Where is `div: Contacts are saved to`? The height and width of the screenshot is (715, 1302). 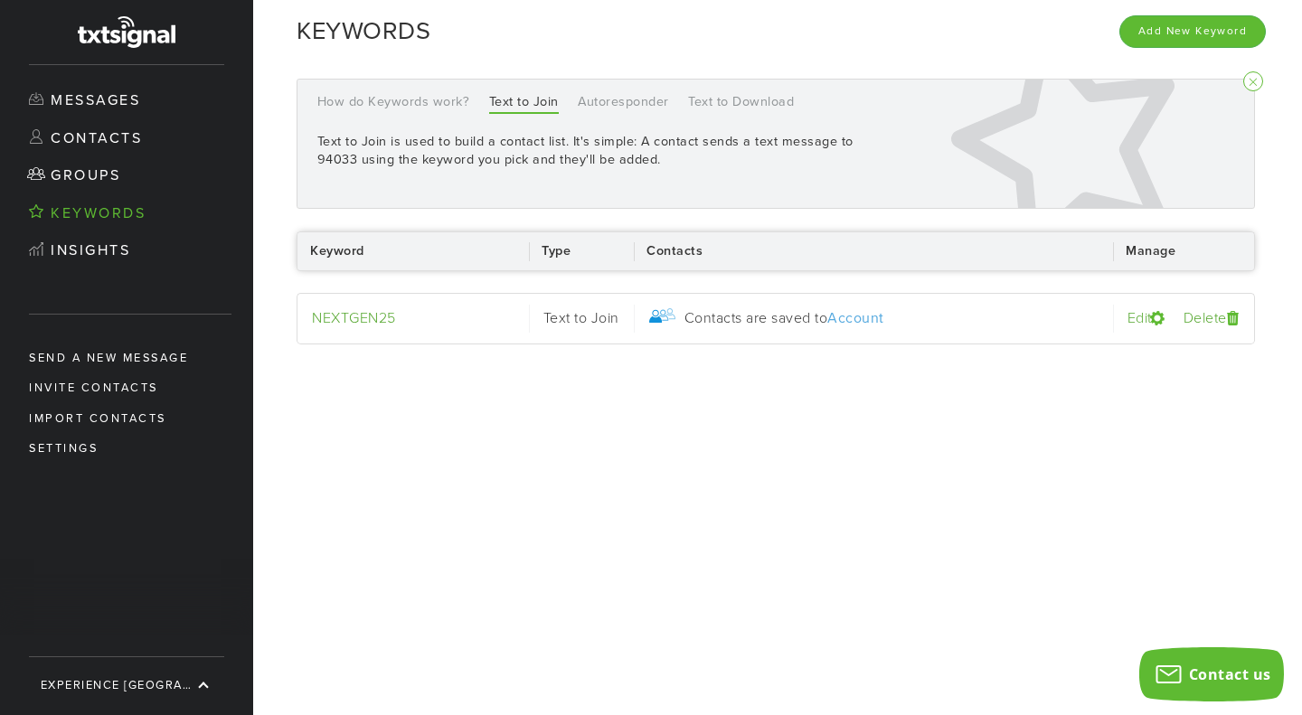 div: Contacts are saved to is located at coordinates (787, 318).